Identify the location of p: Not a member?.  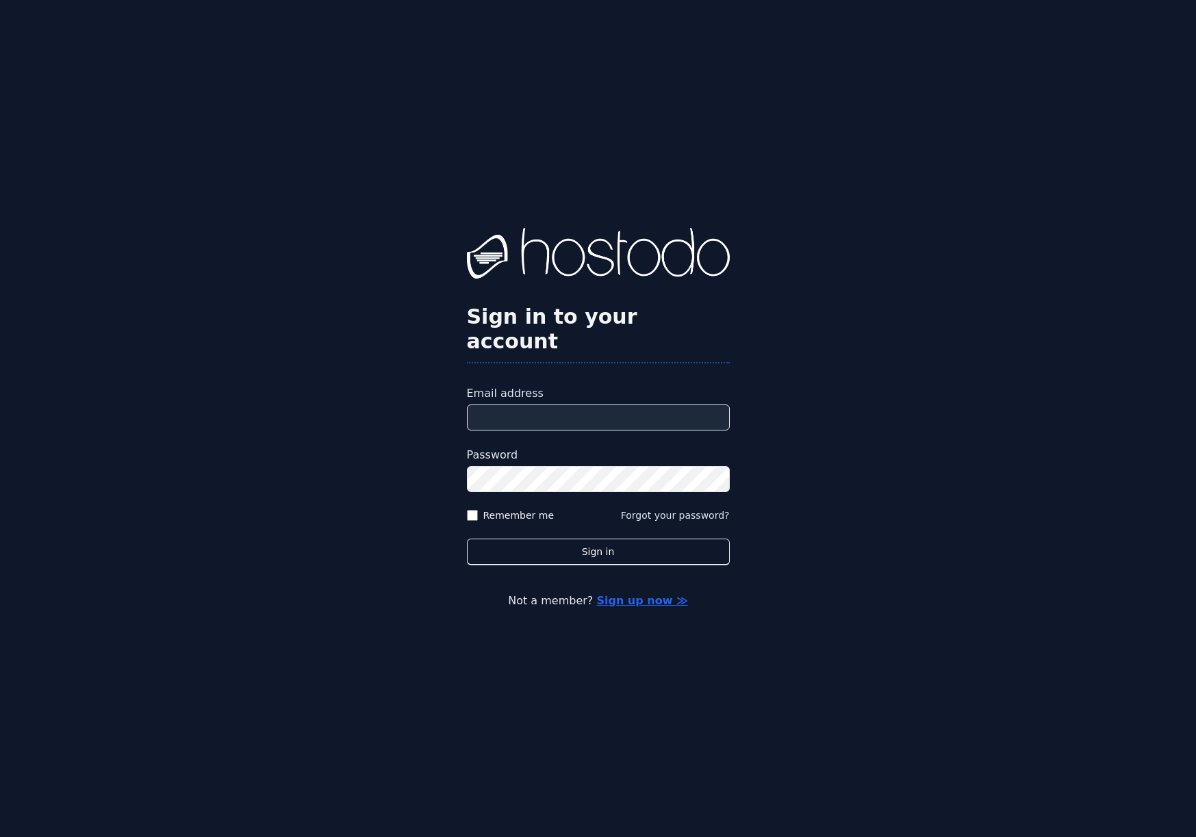
(598, 601).